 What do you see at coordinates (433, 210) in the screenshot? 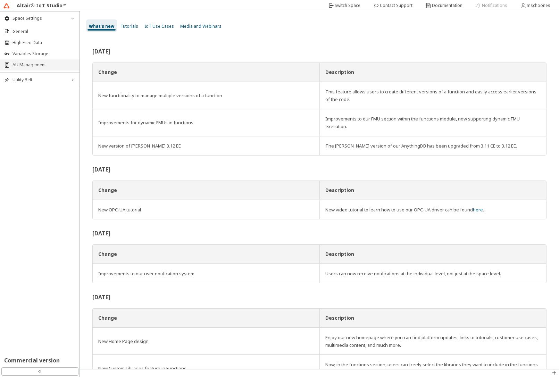
I see `div: New video tutorial to learn how to use our OPC-UA driver can be found .` at bounding box center [433, 210].